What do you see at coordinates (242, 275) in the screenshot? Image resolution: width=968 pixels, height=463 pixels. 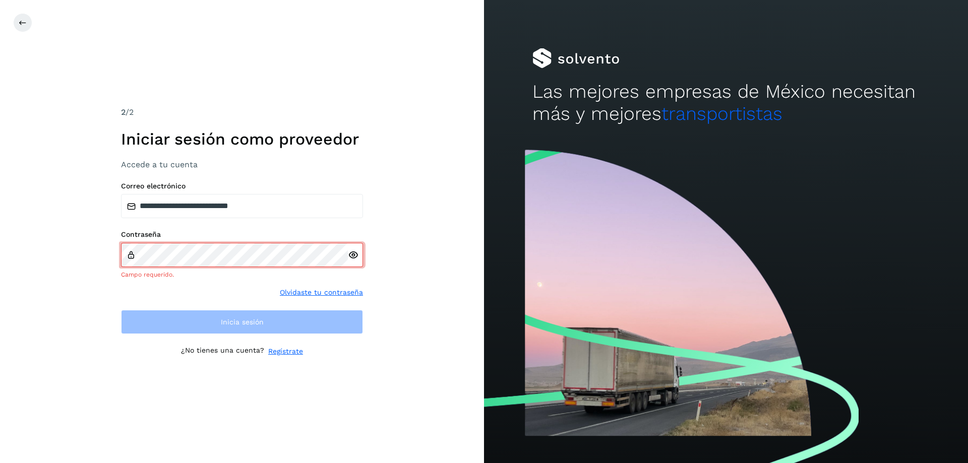 I see `div: Campo requerido.` at bounding box center [242, 275].